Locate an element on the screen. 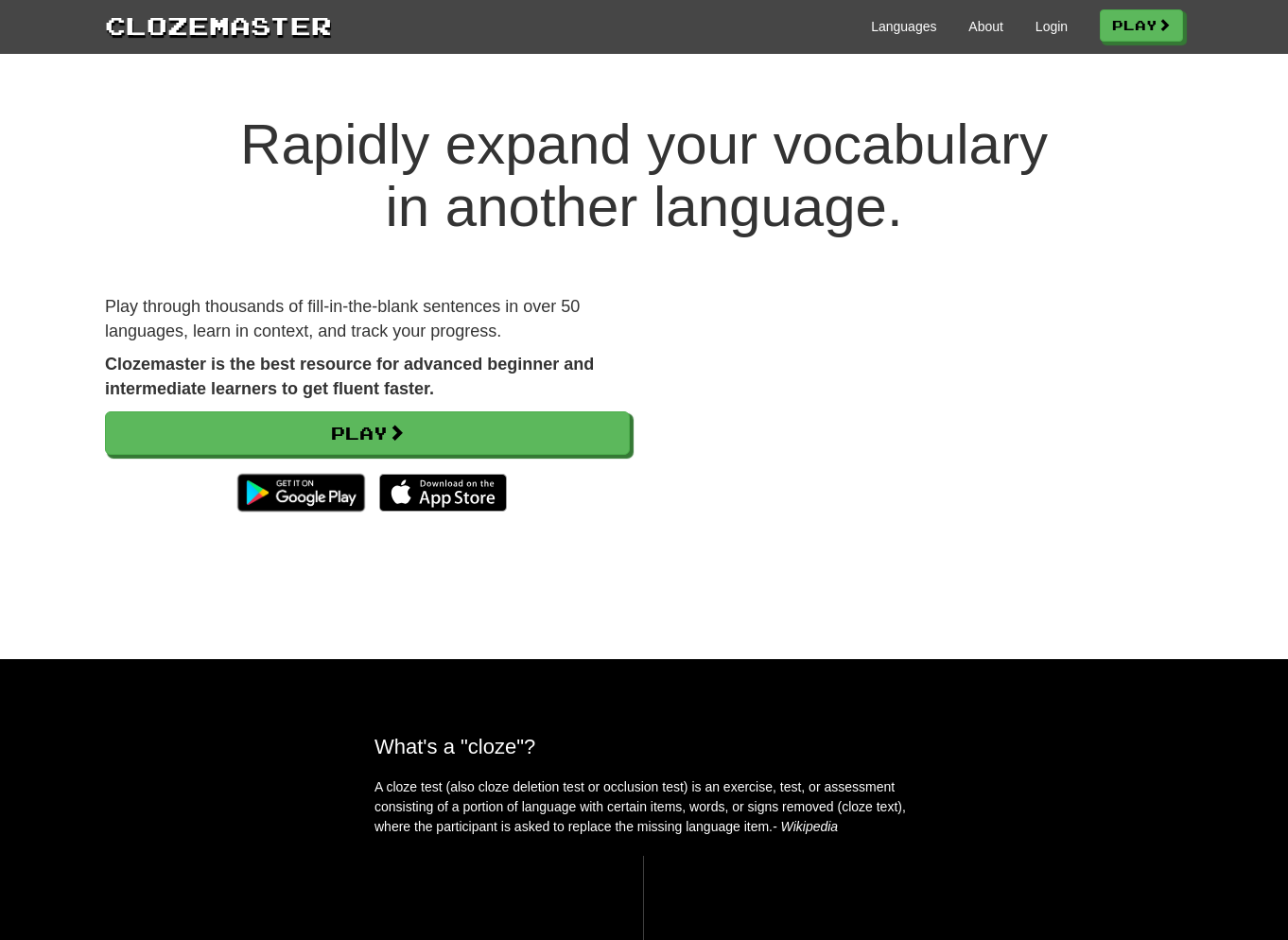 This screenshot has height=940, width=1288. h2: What's a "cloze"? is located at coordinates (644, 746).